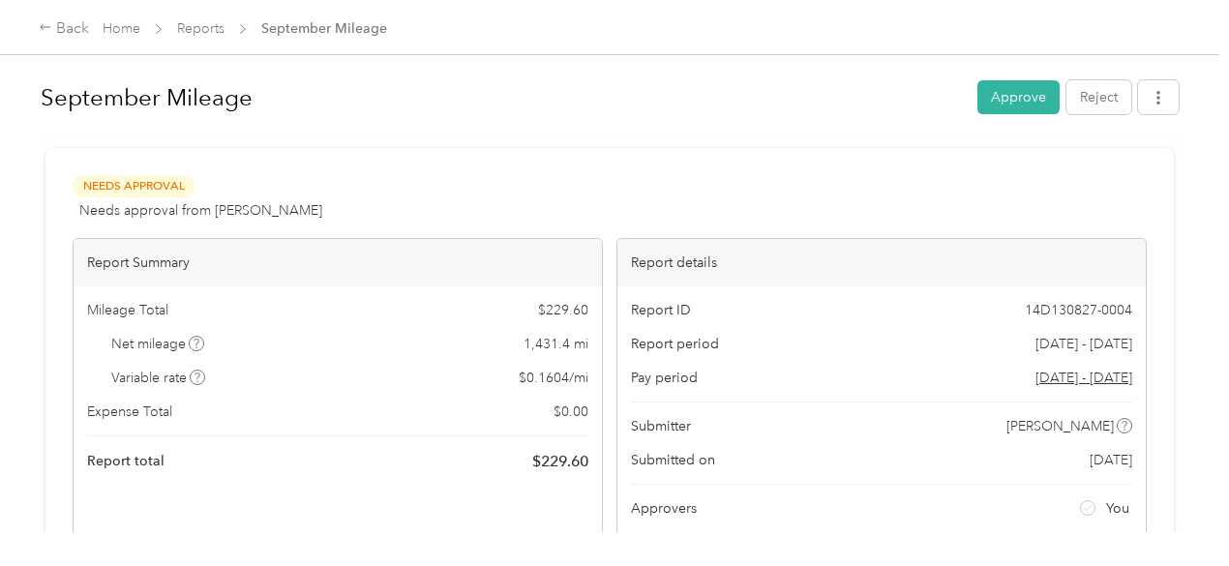 The height and width of the screenshot is (566, 1229). I want to click on span: Variable rate, so click(159, 377).